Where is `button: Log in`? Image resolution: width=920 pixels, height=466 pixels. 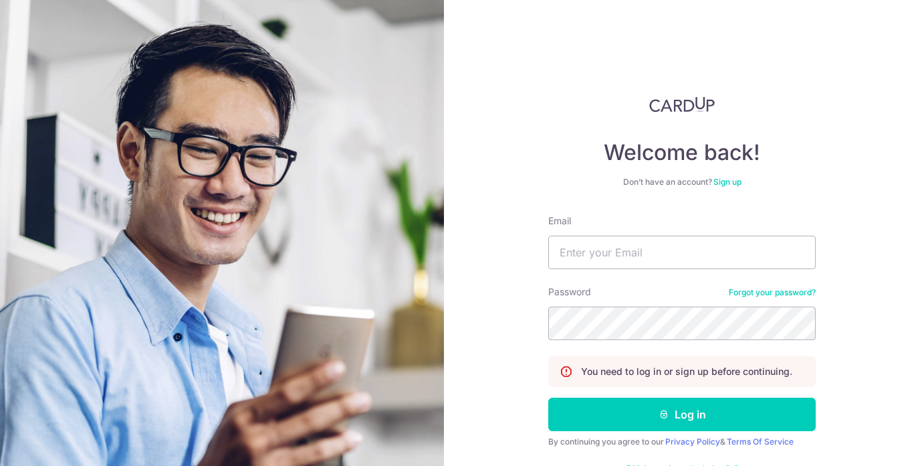 button: Log in is located at coordinates (682, 414).